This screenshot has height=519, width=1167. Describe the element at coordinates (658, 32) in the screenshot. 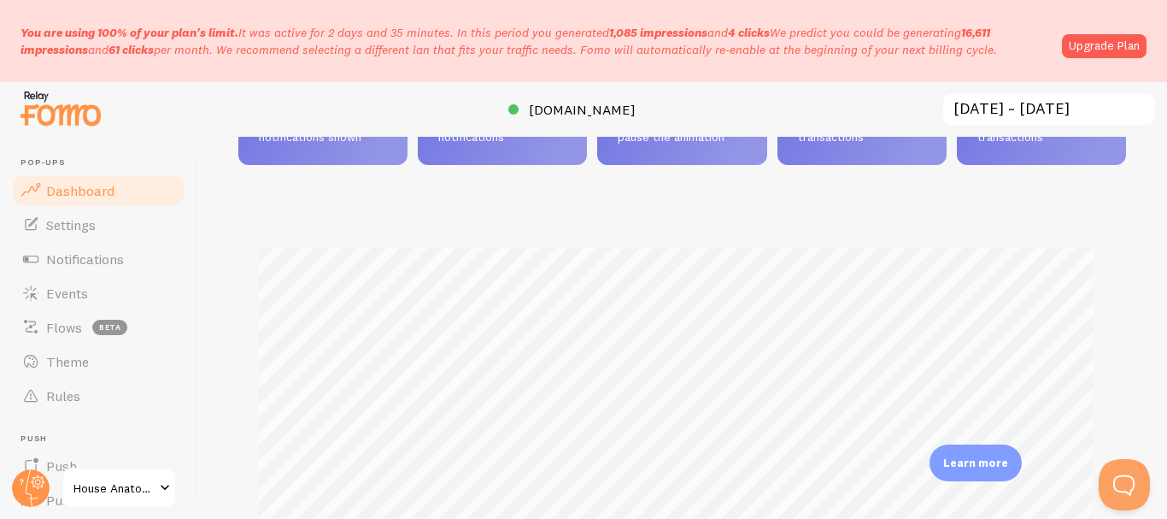

I see `b: 1,085 impressions` at that location.